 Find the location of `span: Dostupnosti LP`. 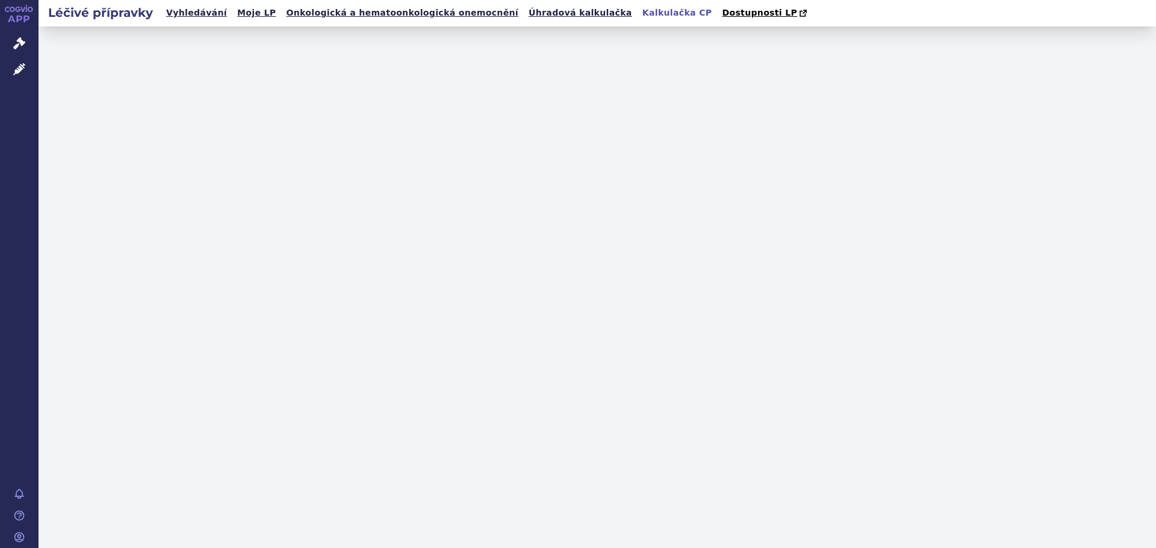

span: Dostupnosti LP is located at coordinates (759, 13).